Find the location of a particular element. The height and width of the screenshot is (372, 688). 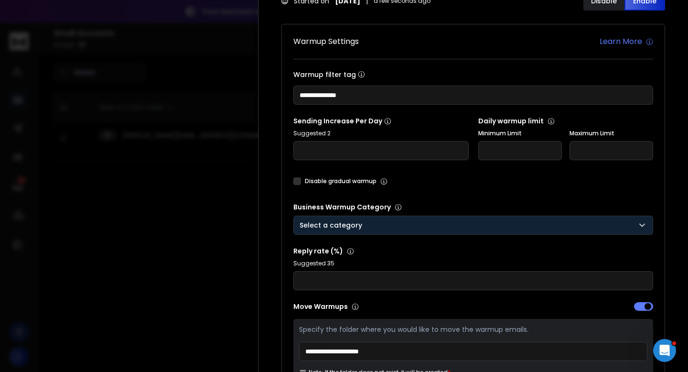

p: Suggested 35 is located at coordinates (473, 263).